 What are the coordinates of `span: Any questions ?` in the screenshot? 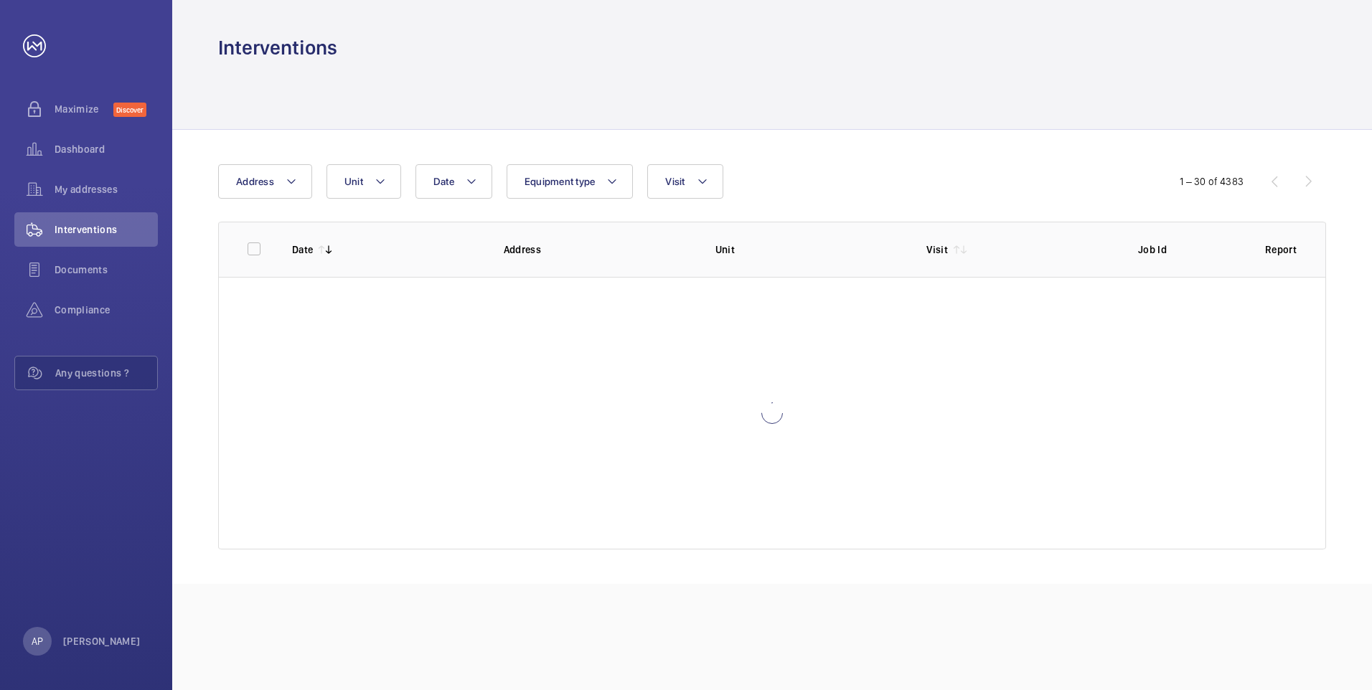 It's located at (106, 373).